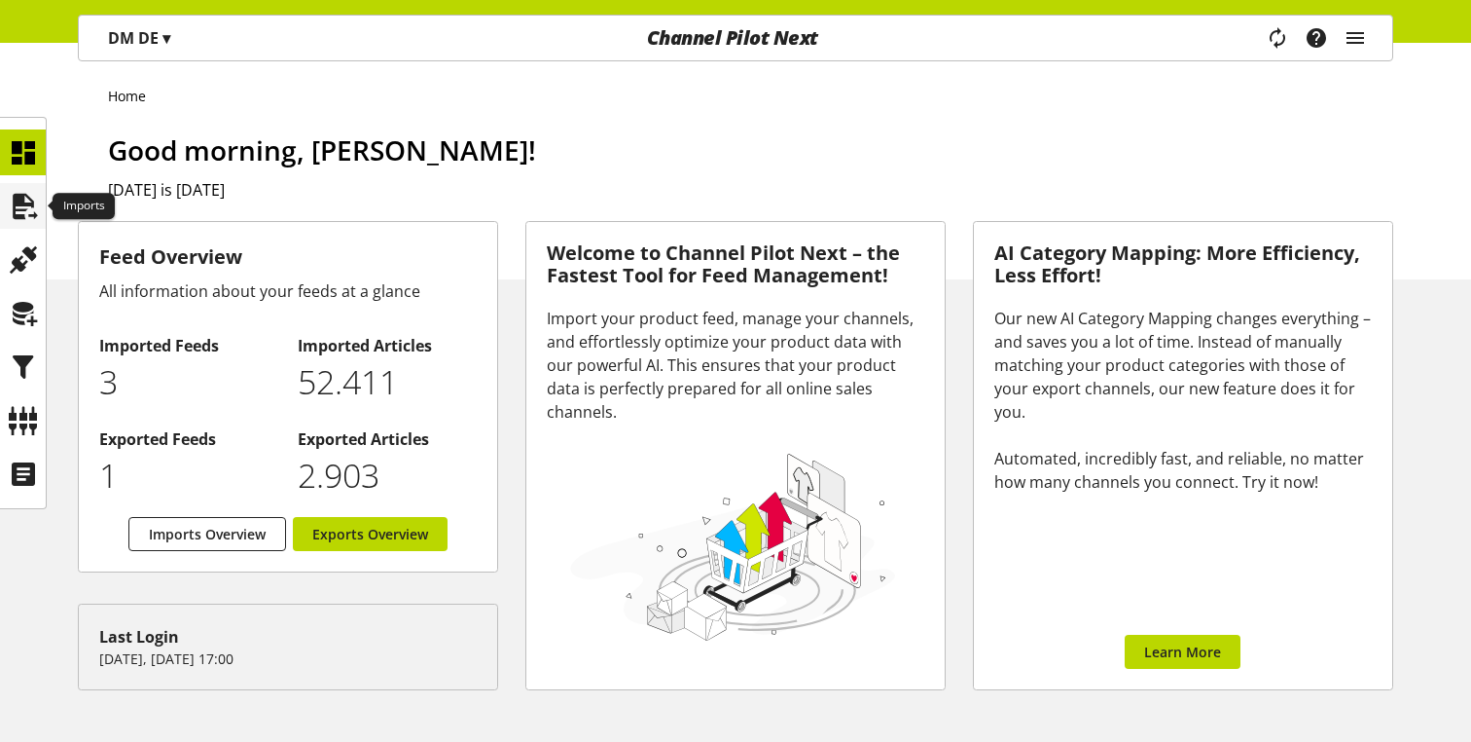 The width and height of the screenshot is (1471, 742). I want to click on div: Last Login, so click(288, 636).